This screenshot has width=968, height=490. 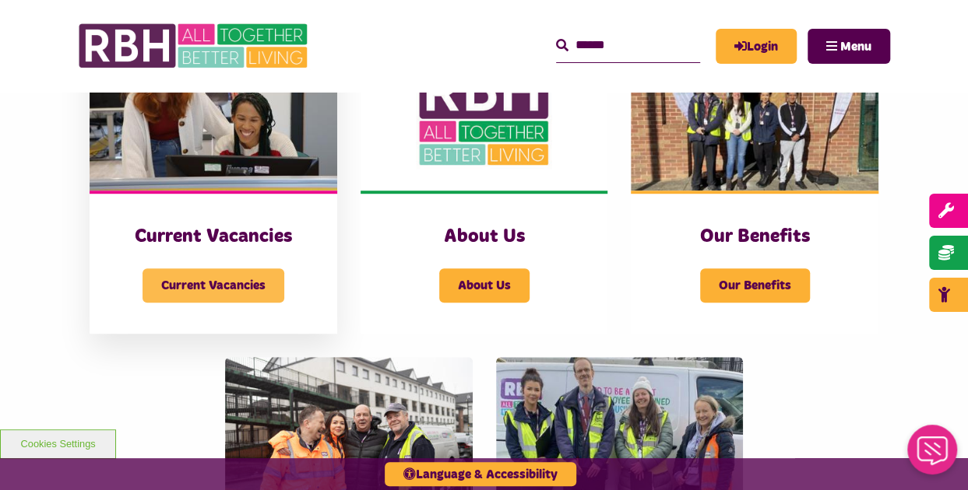 I want to click on button: Language & Accessibility, so click(x=480, y=474).